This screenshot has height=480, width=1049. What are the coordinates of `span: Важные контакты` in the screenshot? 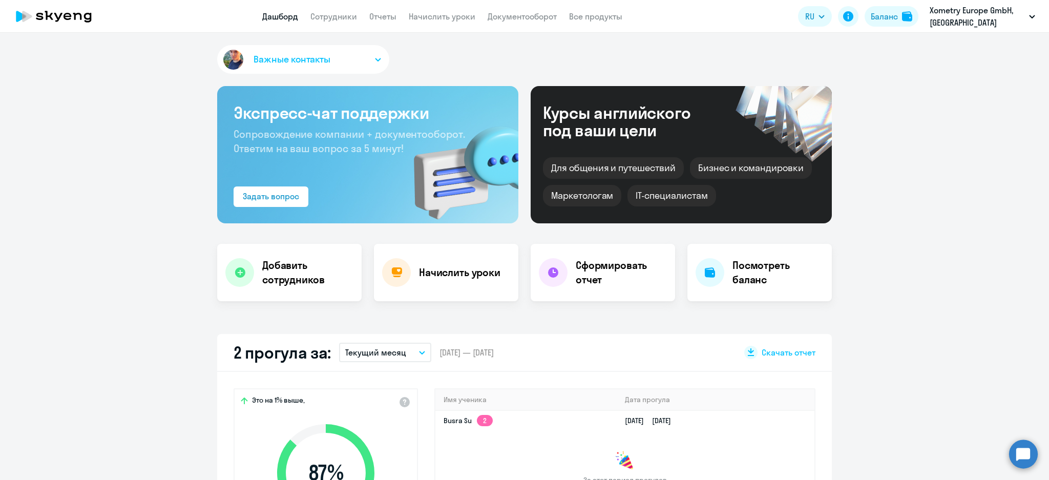 It's located at (292, 59).